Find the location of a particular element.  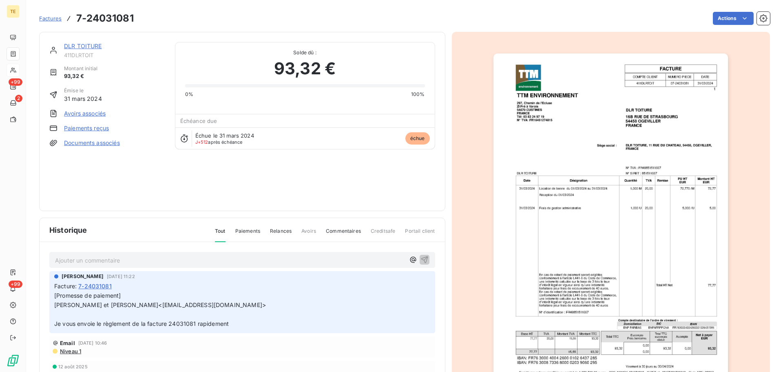

a: Documents associés is located at coordinates (92, 143).